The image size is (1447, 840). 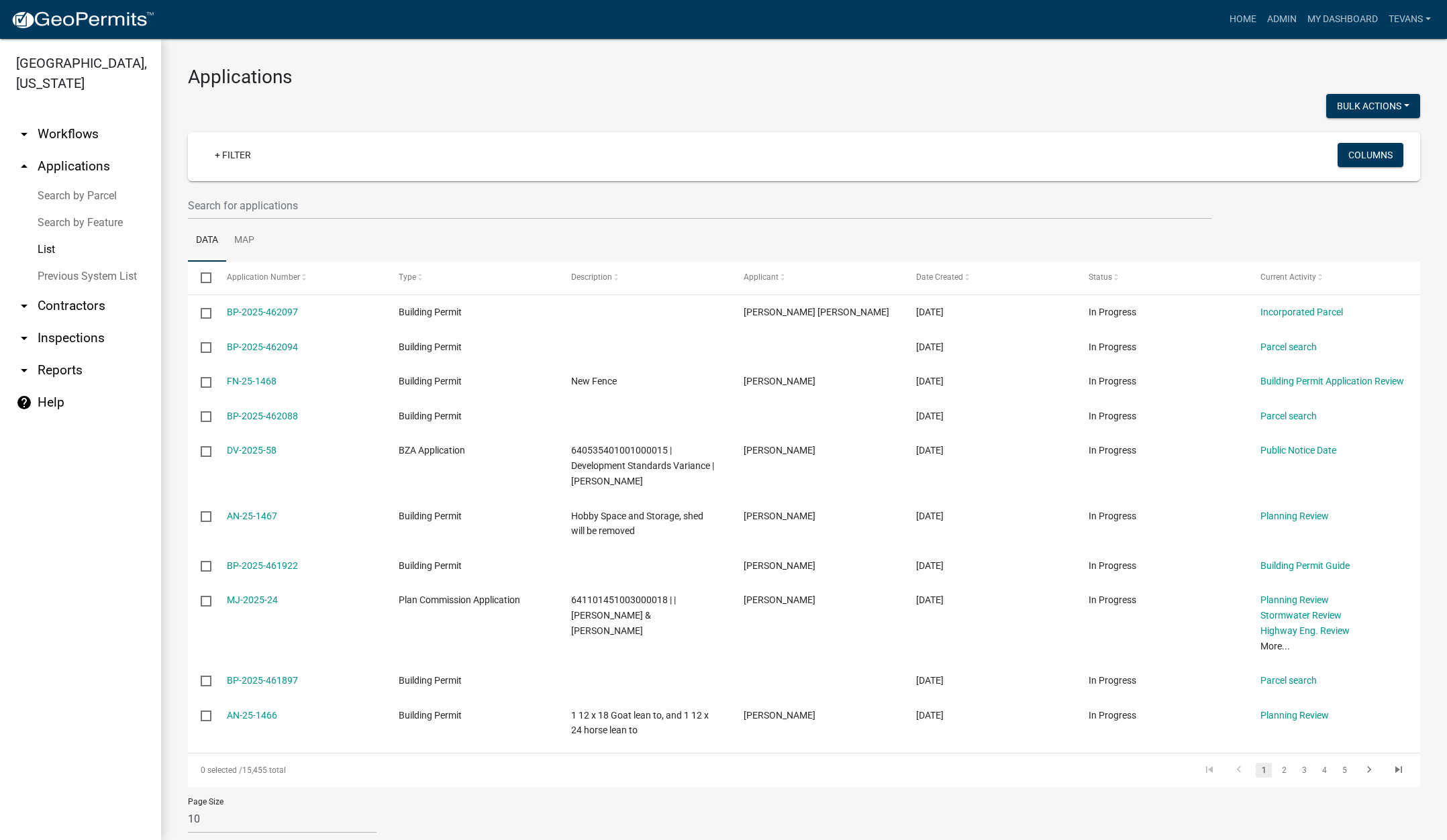 I want to click on a: tevans, so click(x=1409, y=20).